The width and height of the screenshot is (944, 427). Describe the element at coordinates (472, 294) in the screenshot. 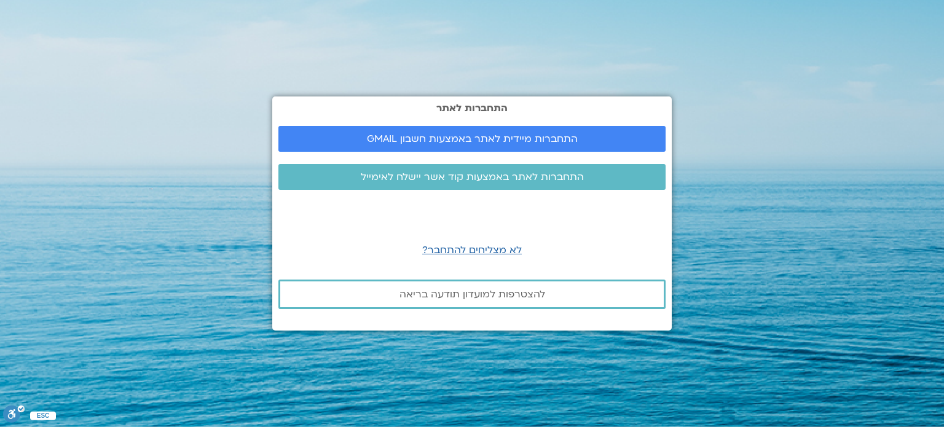

I see `span: להצטרפות למועדון תודעה בריאה` at that location.